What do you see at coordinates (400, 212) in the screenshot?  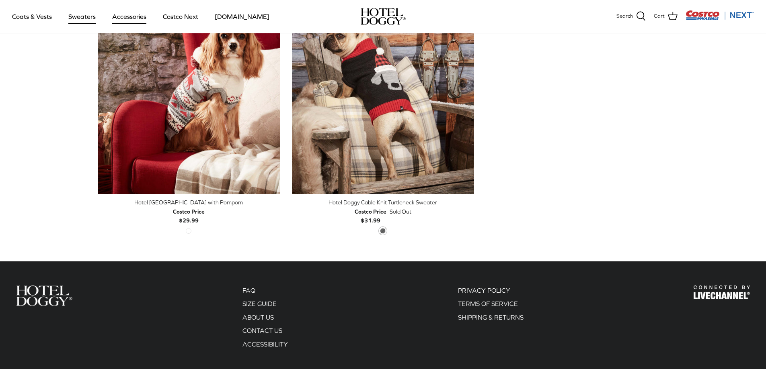 I see `span: Sold Out` at bounding box center [400, 212].